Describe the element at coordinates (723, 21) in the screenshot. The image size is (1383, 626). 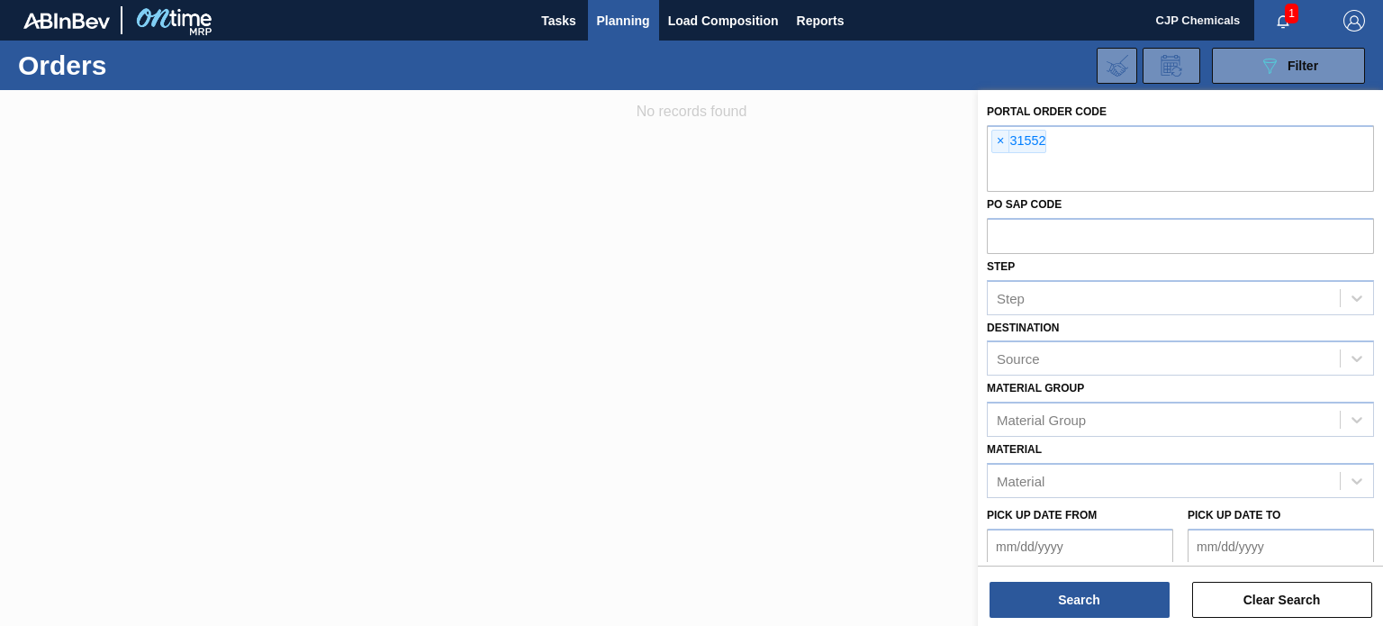
I see `span: Load Composition` at that location.